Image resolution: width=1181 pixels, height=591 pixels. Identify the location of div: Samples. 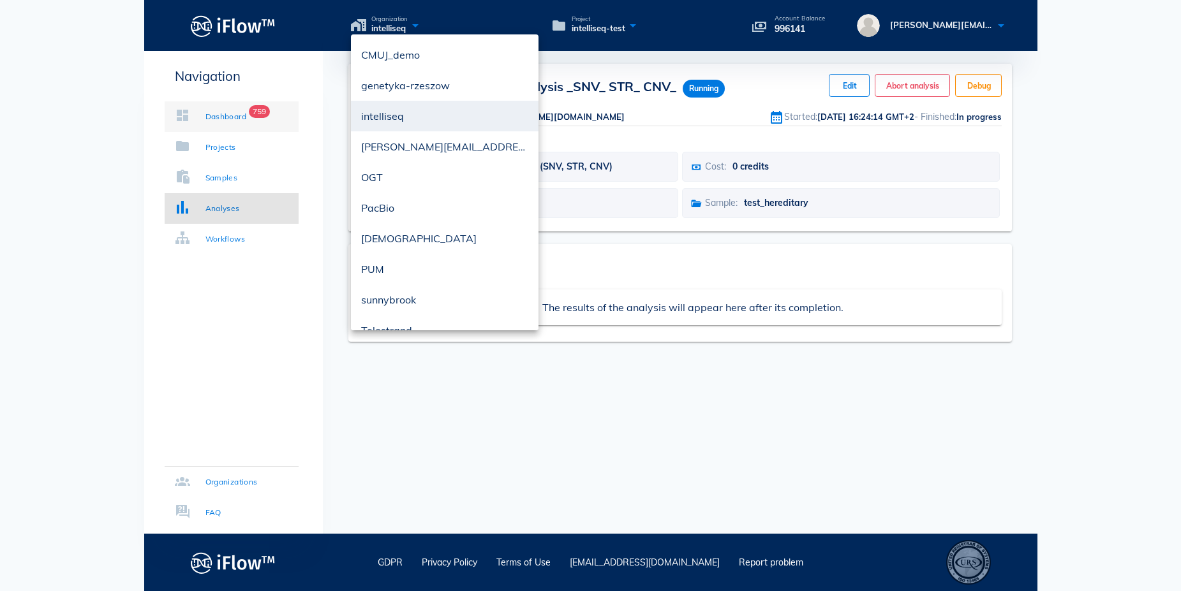
(221, 178).